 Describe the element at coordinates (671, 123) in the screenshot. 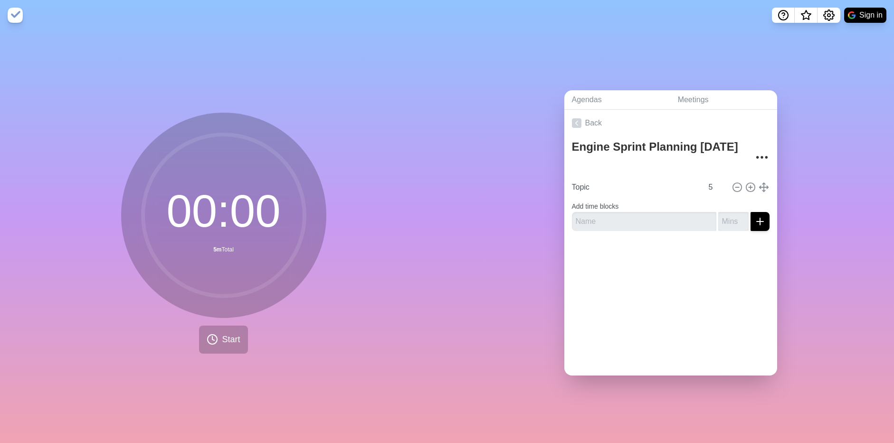

I see `a: Back` at that location.